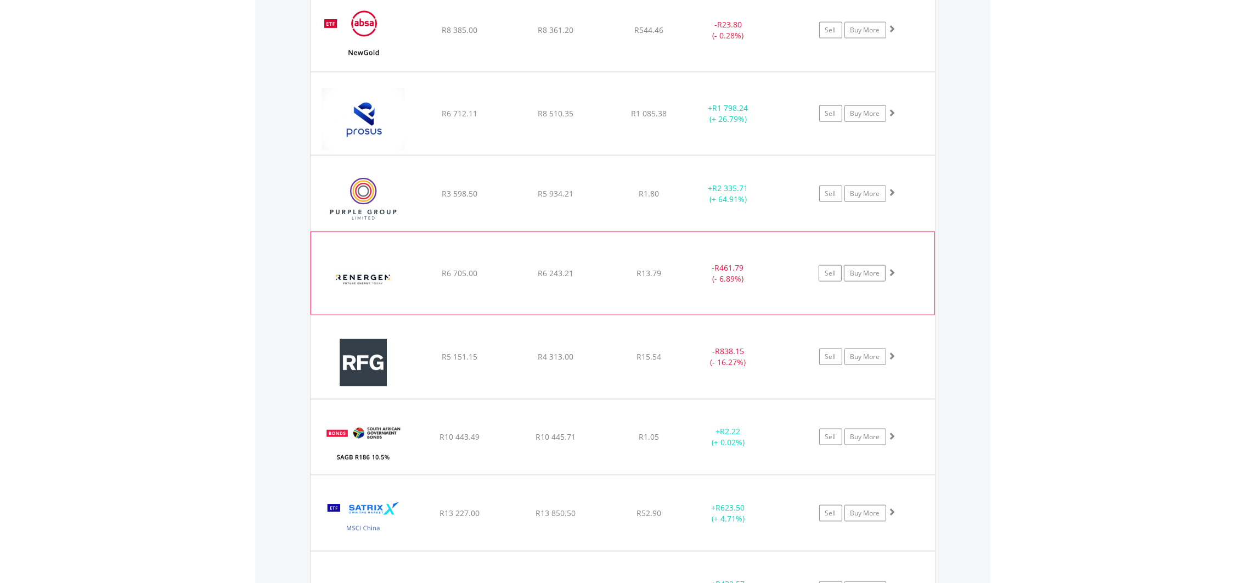  I want to click on span: R15.54, so click(649, 356).